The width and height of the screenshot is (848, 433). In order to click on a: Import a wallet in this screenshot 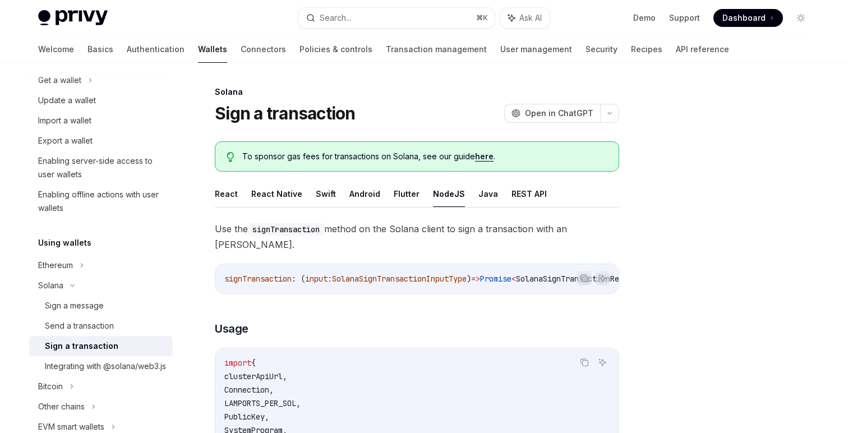, I will do `click(101, 121)`.